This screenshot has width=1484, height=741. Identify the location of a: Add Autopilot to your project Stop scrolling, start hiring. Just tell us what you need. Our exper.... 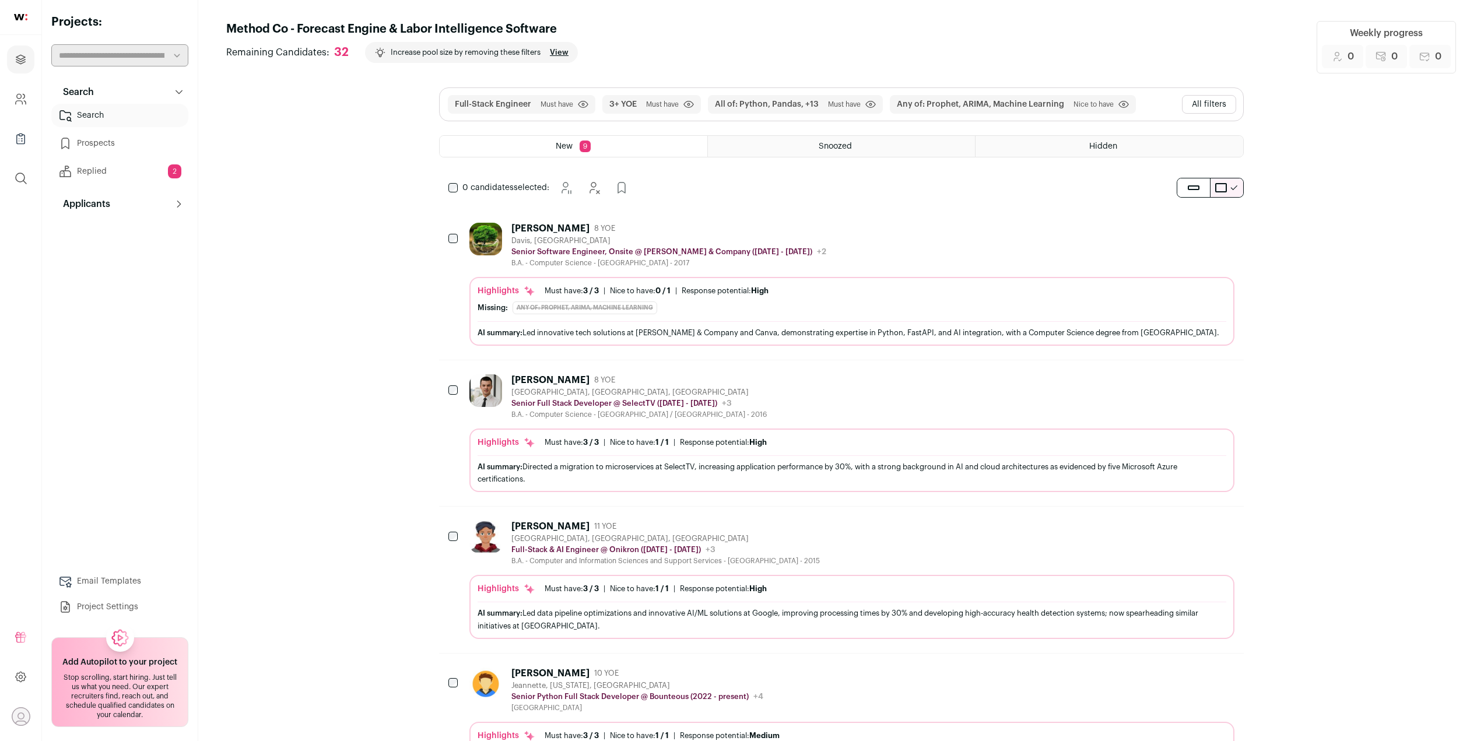
(120, 682).